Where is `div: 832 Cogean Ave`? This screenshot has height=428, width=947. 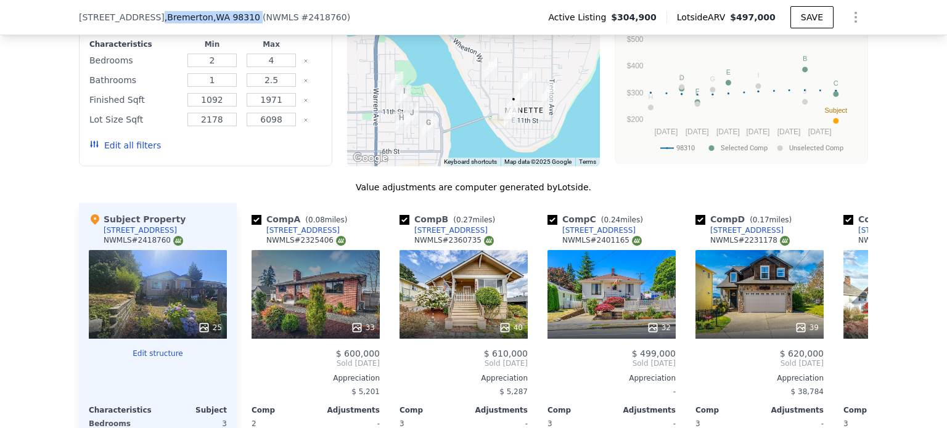 div: 832 Cogean Ave is located at coordinates (412, 117).